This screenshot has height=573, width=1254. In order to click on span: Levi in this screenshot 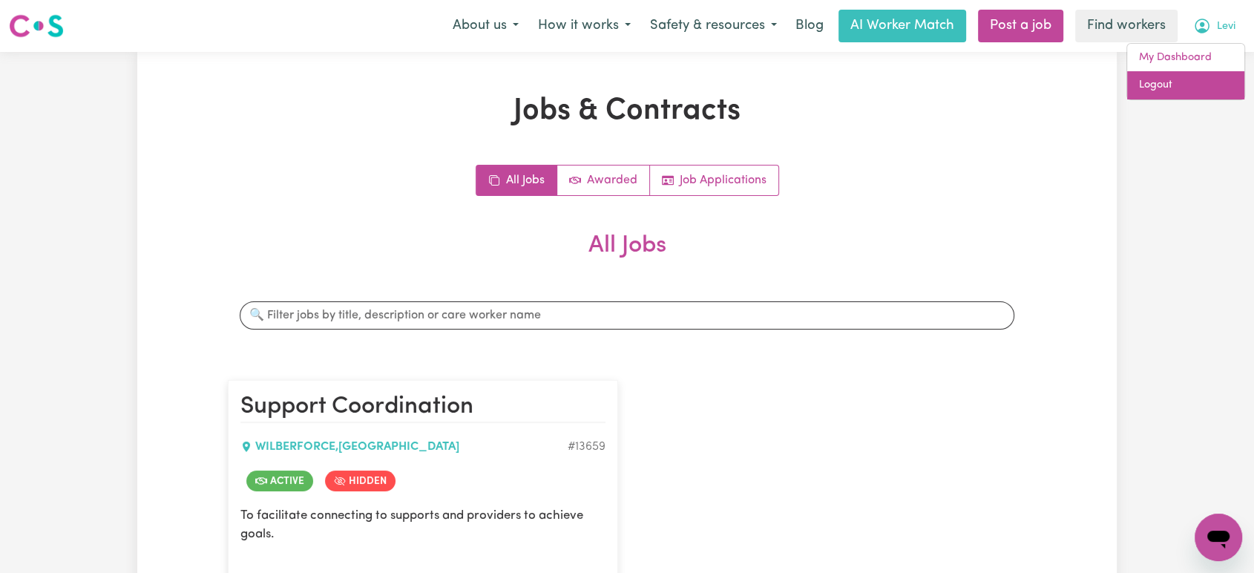, I will do `click(1225, 27)`.